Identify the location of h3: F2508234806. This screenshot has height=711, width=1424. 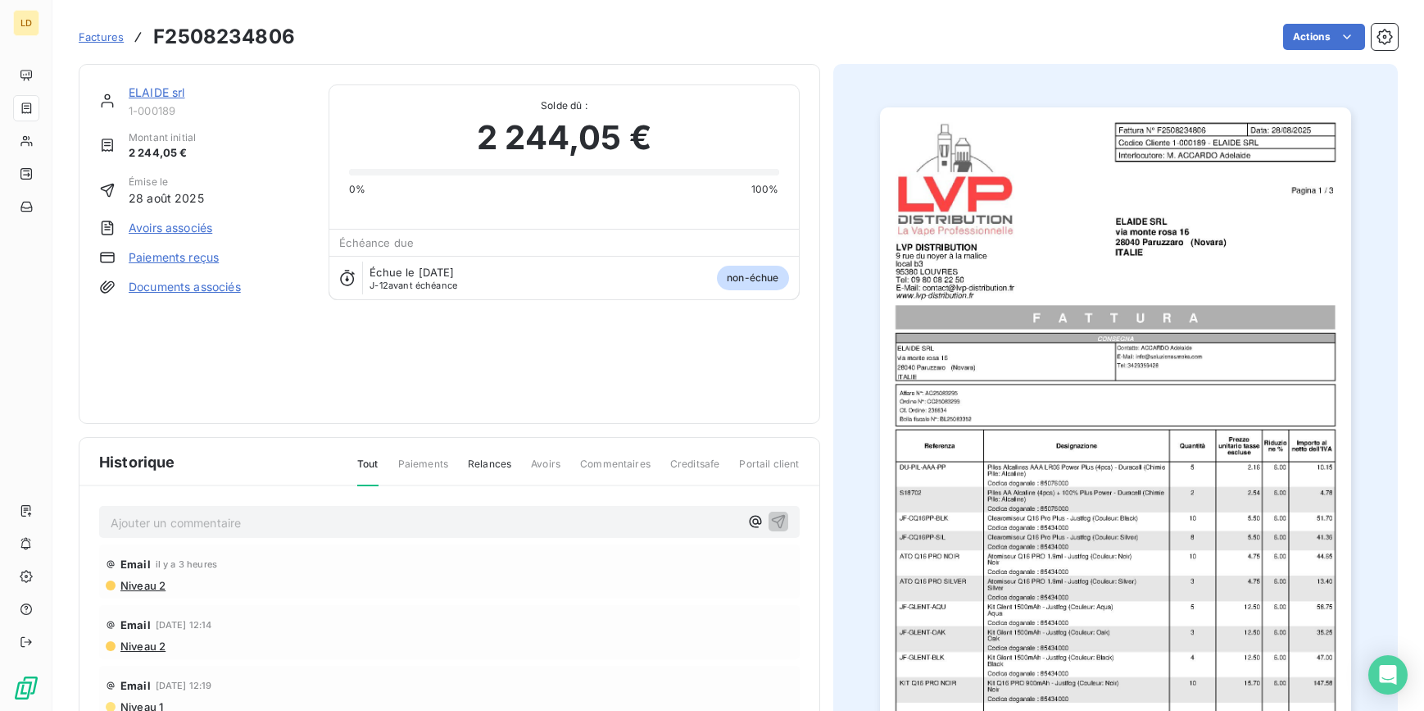
(224, 37).